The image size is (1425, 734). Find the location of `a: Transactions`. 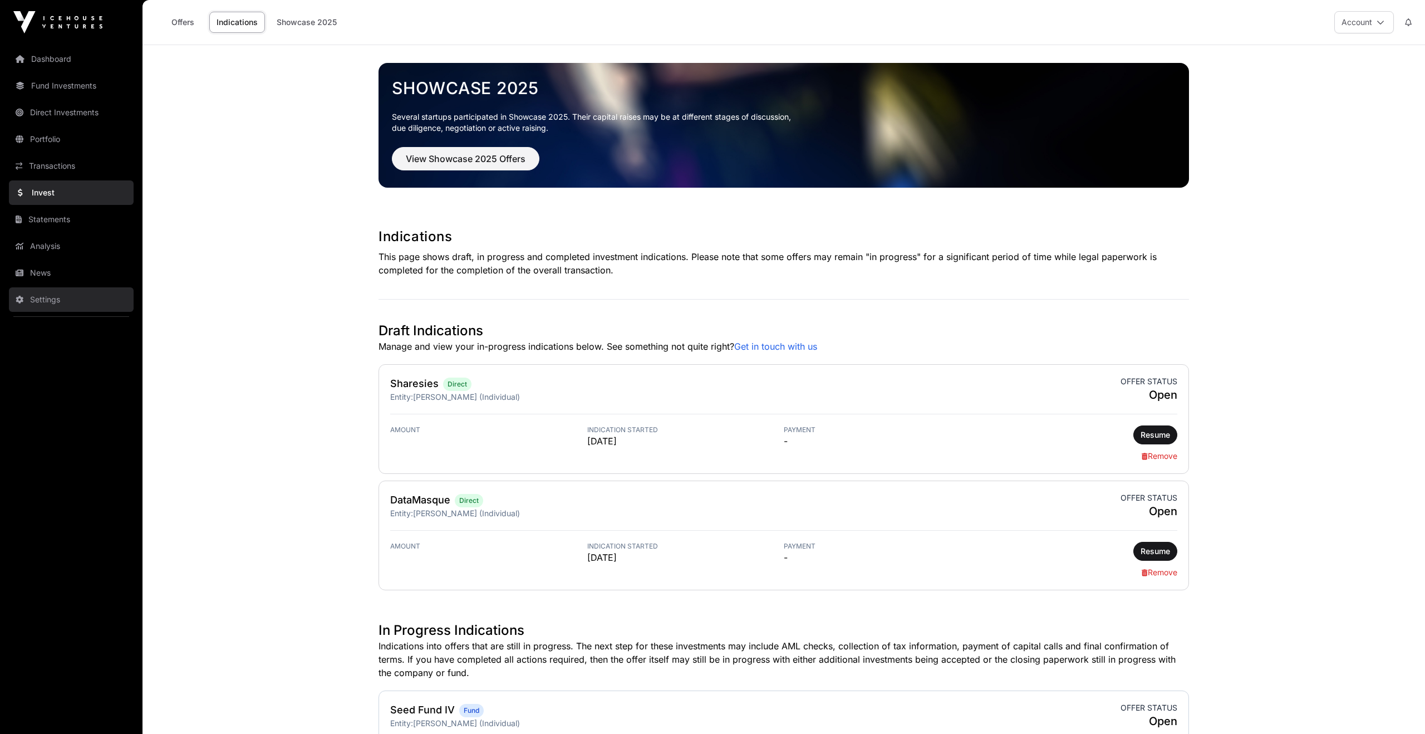

a: Transactions is located at coordinates (71, 166).